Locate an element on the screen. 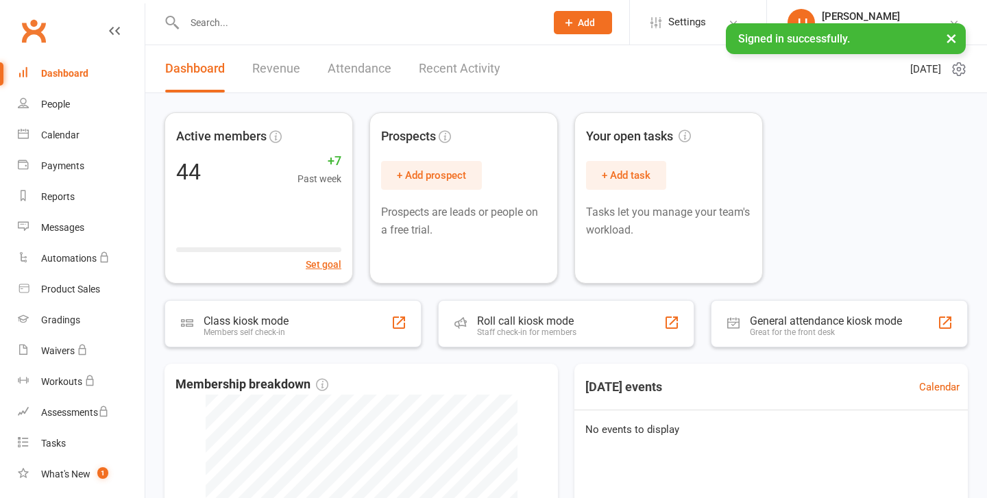 This screenshot has width=987, height=498. div: Dashboard is located at coordinates (64, 73).